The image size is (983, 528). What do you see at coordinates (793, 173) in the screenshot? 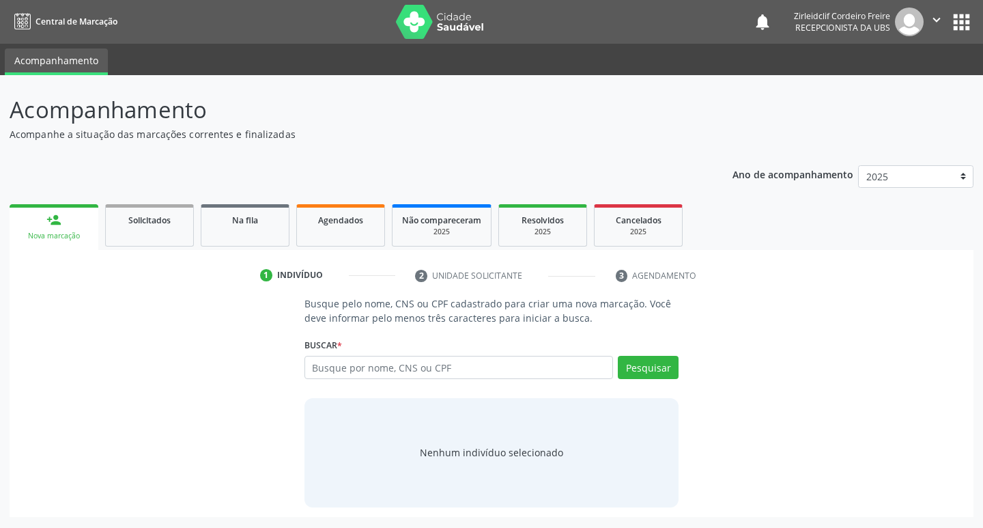
I see `p: Ano de acompanhamento` at bounding box center [793, 173].